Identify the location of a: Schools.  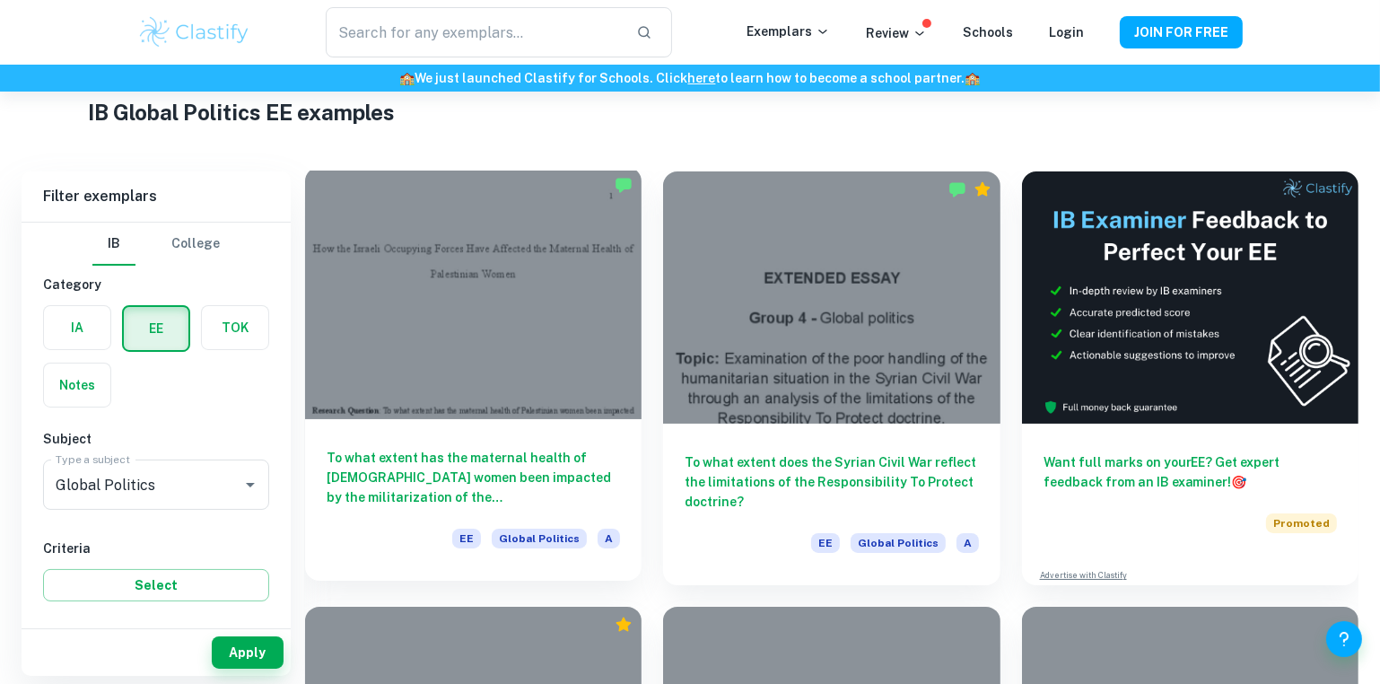
(988, 32).